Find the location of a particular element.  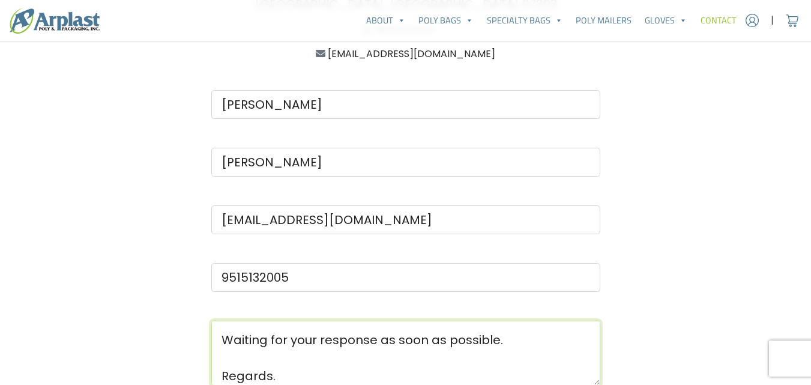

a: Specialty Bags is located at coordinates (525, 20).